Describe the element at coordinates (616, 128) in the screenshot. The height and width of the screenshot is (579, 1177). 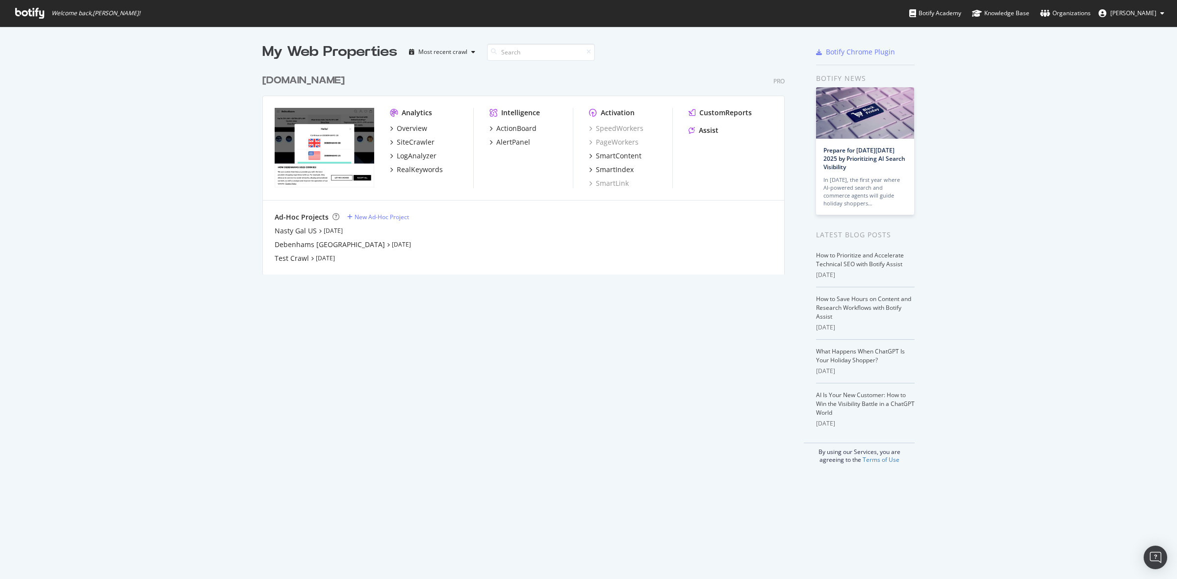
I see `div: SpeedWorkers` at that location.